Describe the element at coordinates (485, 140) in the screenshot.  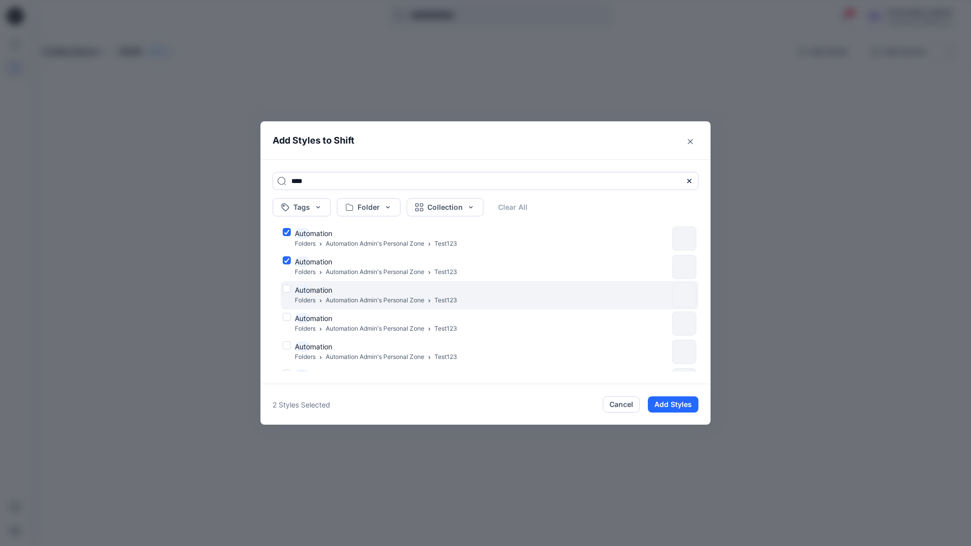
I see `header: Add Styles to Shift` at that location.